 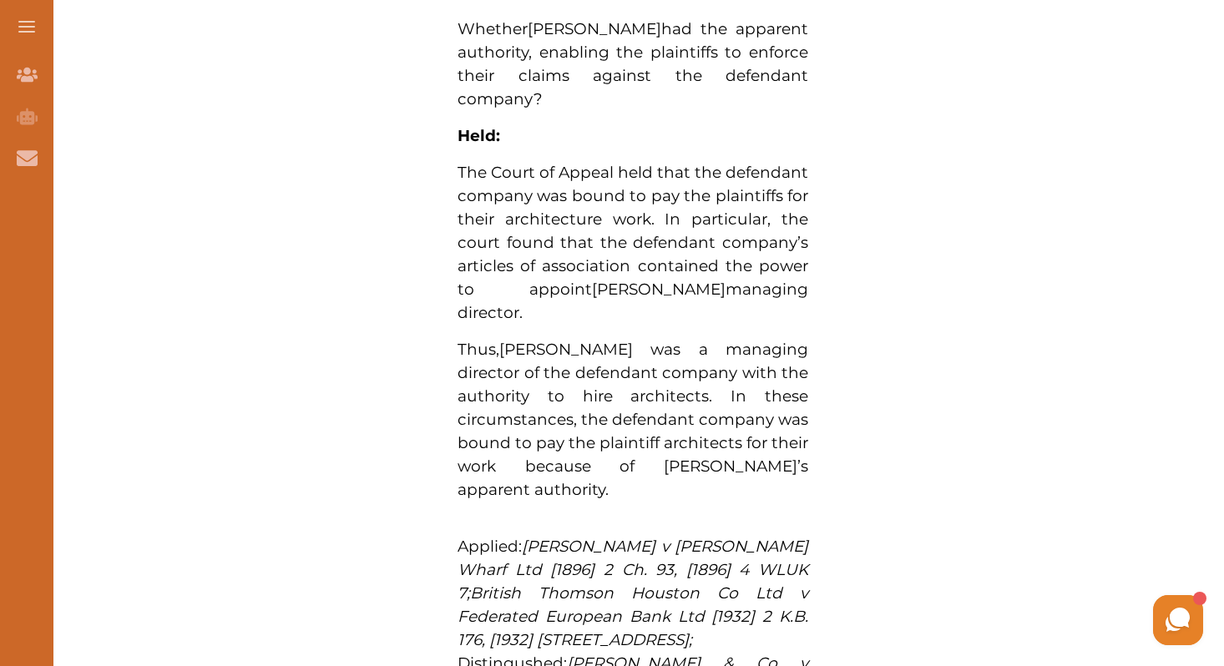 What do you see at coordinates (377, 8) in the screenshot?
I see `i: 1` at bounding box center [377, 8].